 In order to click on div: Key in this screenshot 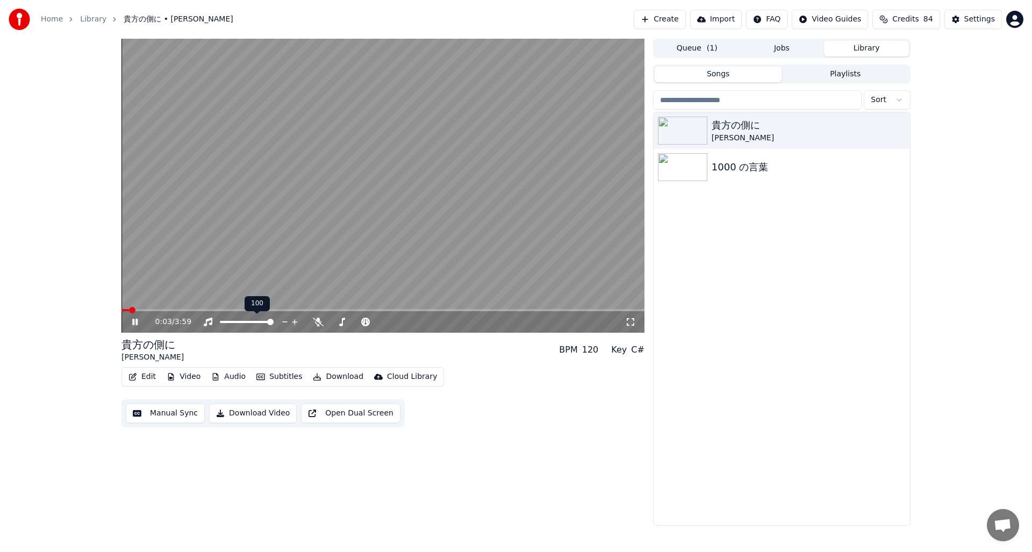, I will do `click(619, 350)`.